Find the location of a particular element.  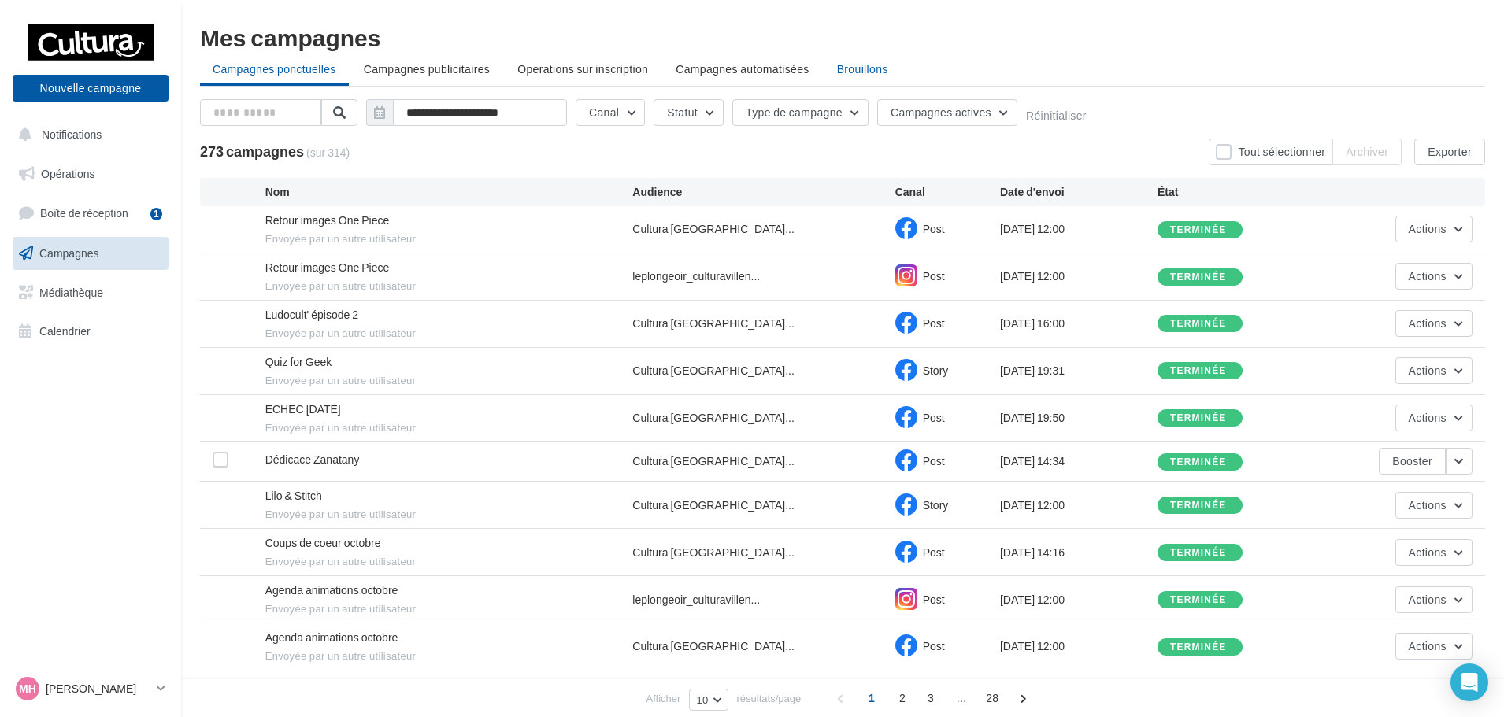

button: Type de campagne is located at coordinates (800, 113).